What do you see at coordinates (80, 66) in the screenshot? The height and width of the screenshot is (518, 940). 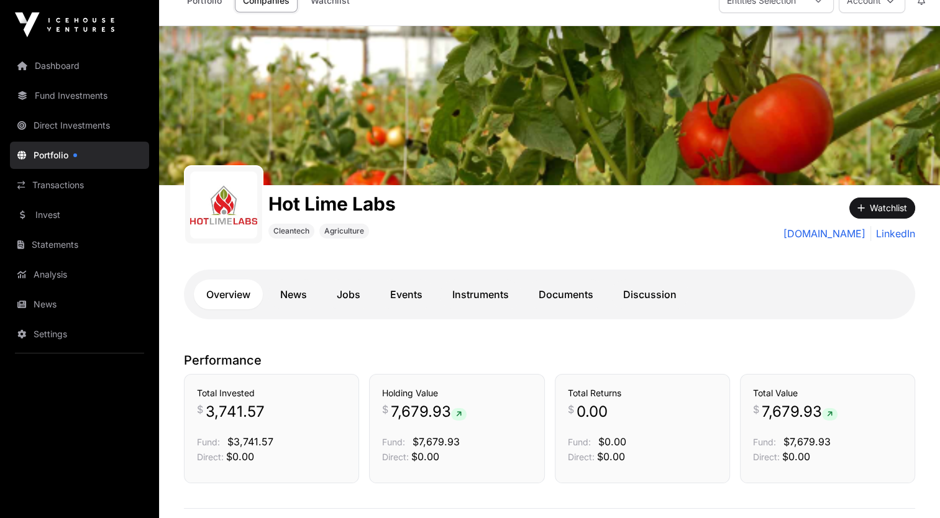 I see `a: Dashboard` at bounding box center [80, 66].